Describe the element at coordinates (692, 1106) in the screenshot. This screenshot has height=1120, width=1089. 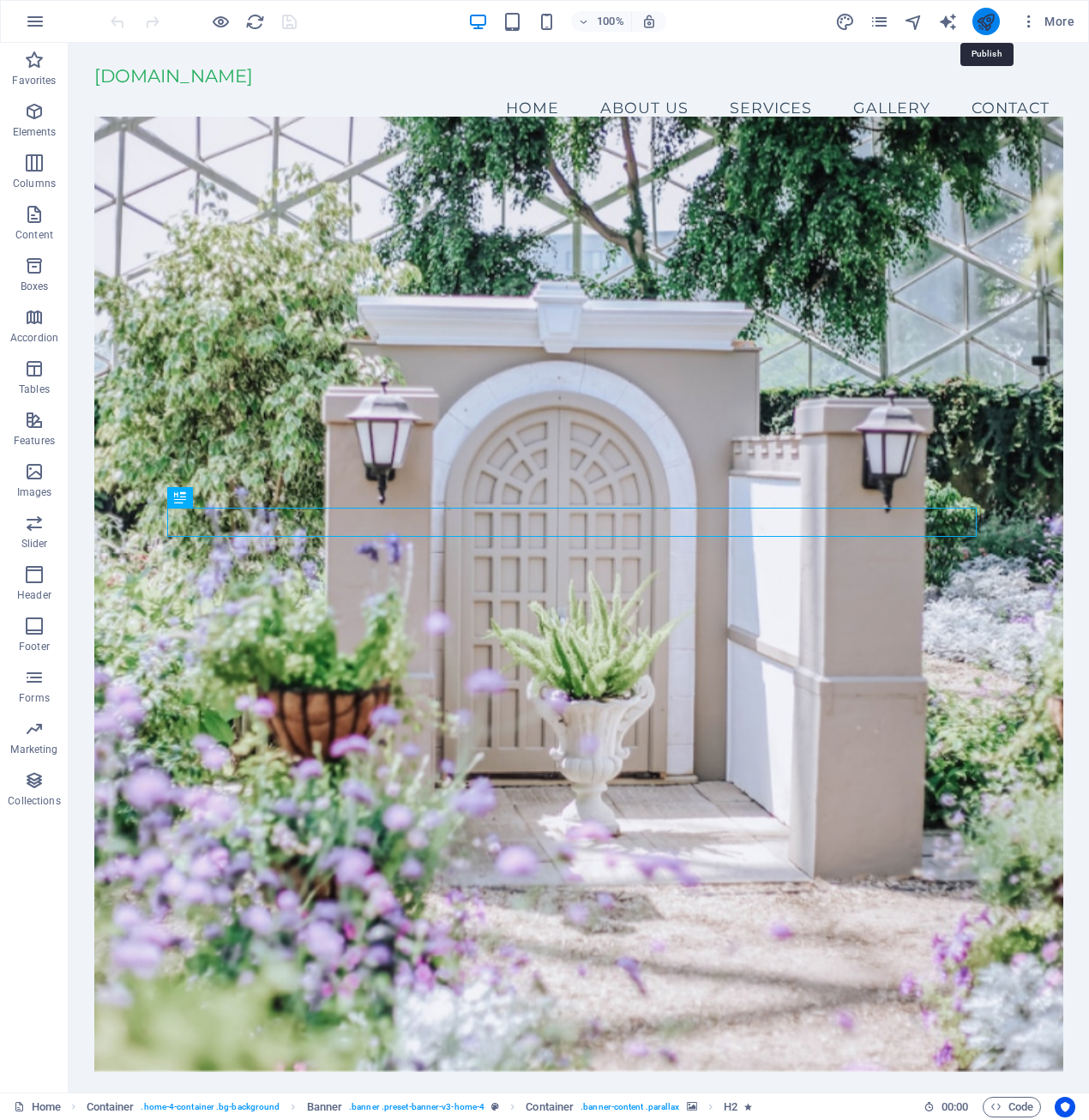
I see `i: This element contains a background` at that location.